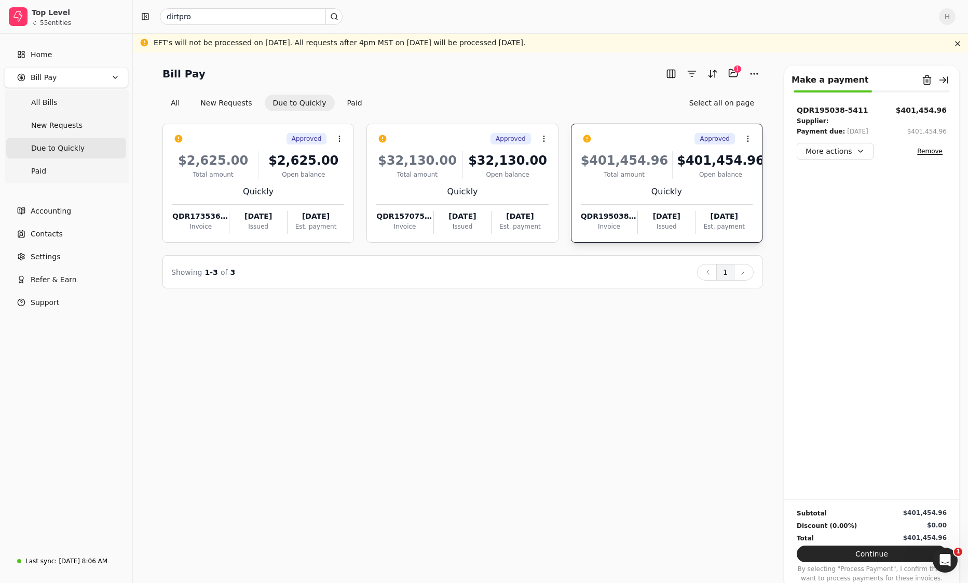 The image size is (968, 583). Describe the element at coordinates (66, 55) in the screenshot. I see `a: Home` at that location.